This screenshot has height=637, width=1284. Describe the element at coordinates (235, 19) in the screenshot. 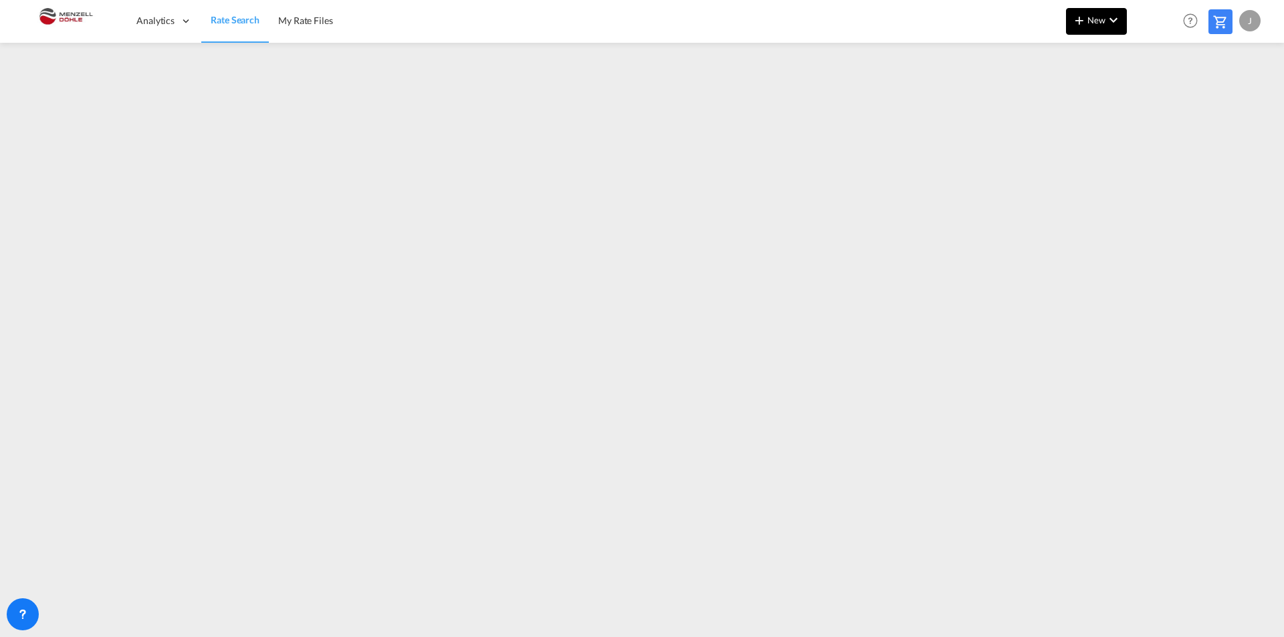

I see `span: Rate Search` at that location.